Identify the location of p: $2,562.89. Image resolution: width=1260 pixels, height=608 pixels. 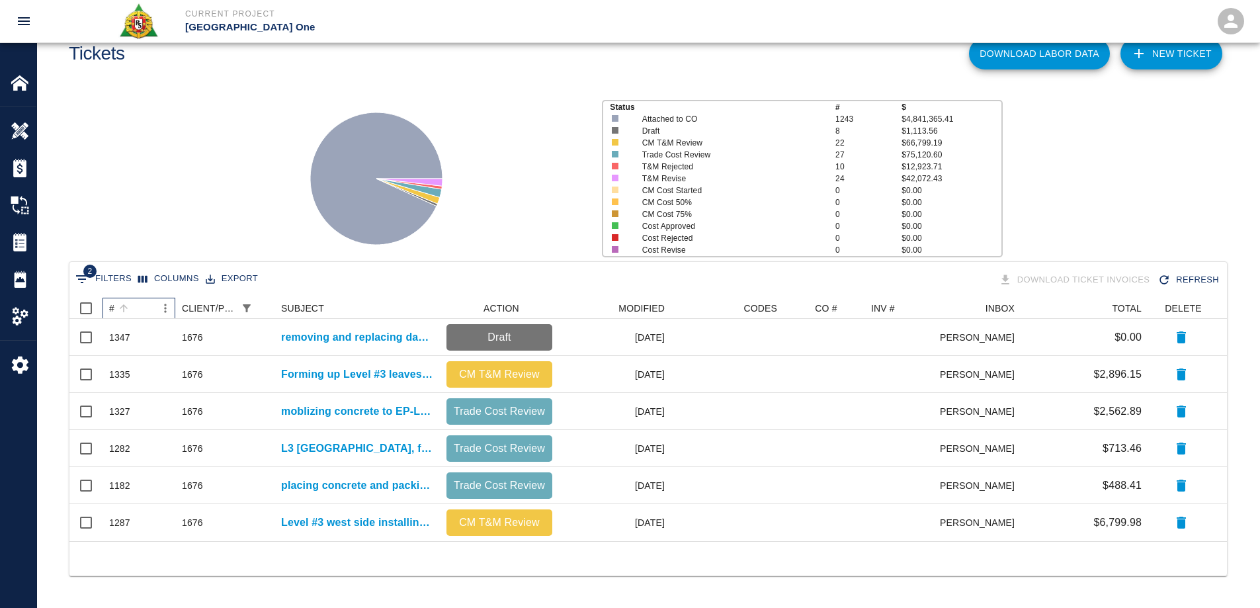
(1117, 411).